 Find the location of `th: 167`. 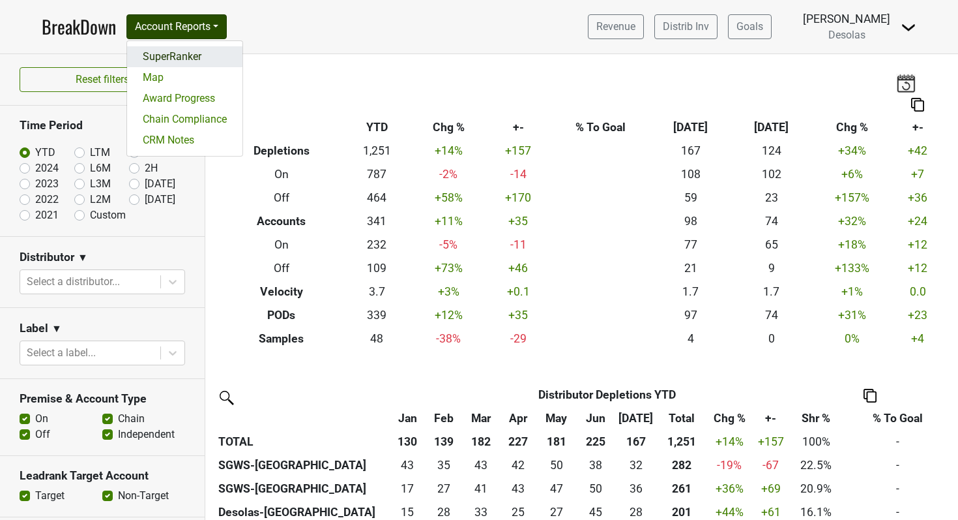

th: 167 is located at coordinates (636, 441).